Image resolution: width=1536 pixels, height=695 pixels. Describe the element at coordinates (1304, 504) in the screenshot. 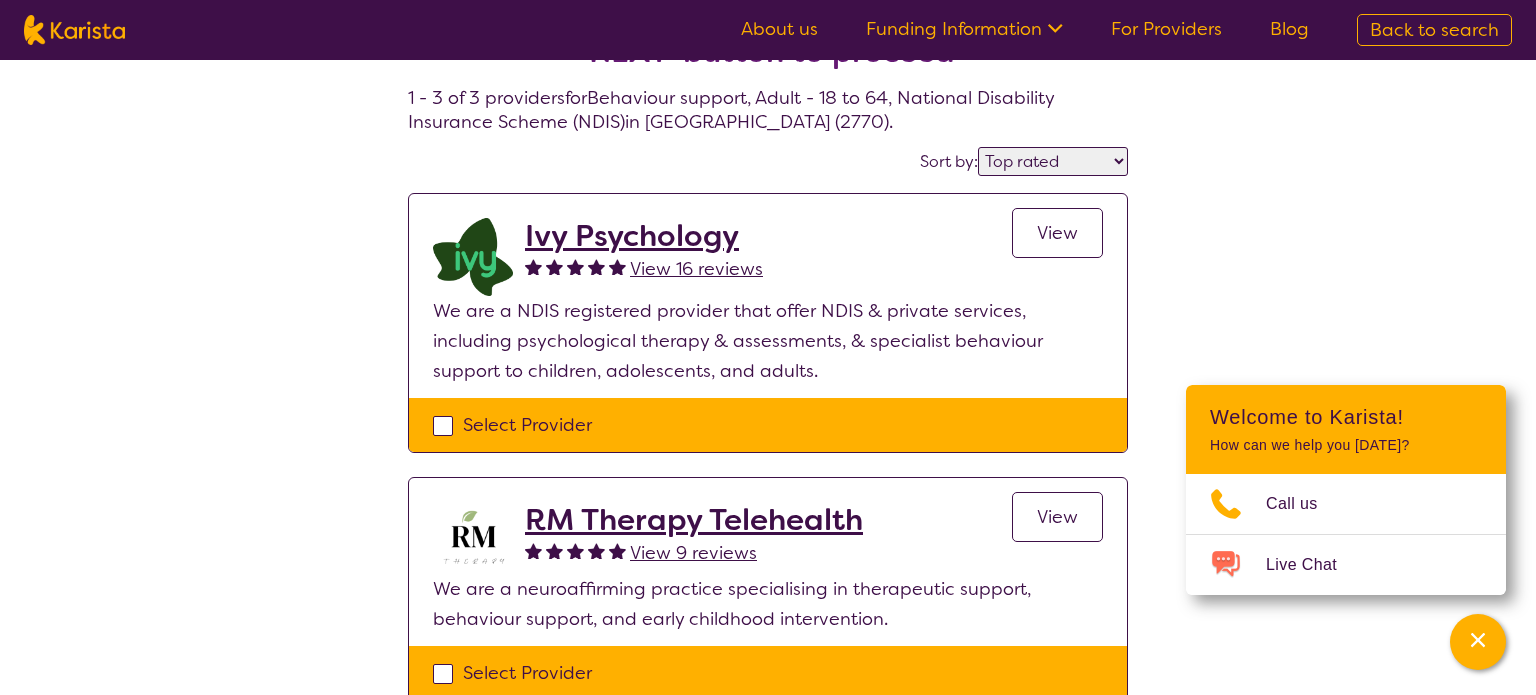

I see `span: Call us` at that location.